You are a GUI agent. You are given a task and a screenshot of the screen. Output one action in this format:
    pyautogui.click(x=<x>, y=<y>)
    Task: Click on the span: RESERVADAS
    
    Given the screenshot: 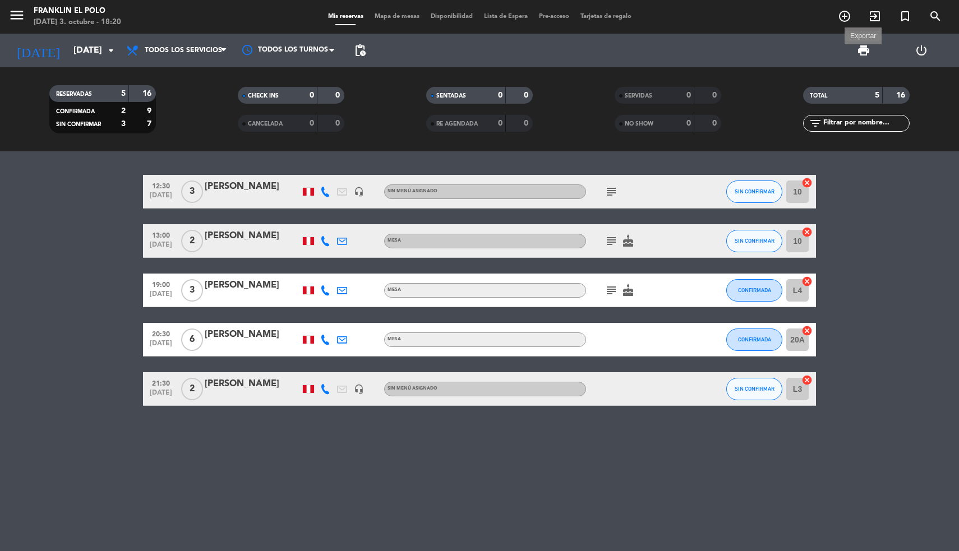 What is the action you would take?
    pyautogui.click(x=74, y=94)
    